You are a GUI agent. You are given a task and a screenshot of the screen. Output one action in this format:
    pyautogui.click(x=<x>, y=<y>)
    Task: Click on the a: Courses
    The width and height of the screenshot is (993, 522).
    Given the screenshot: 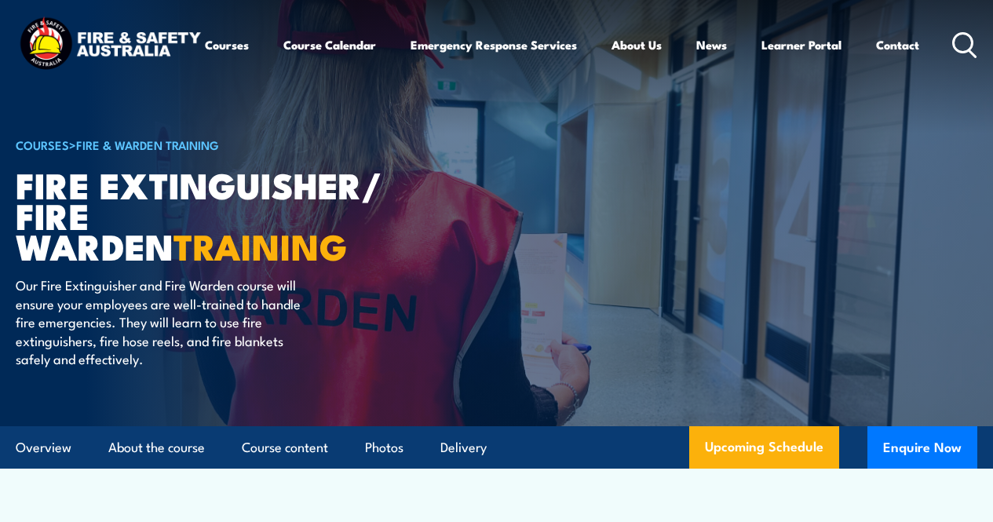 What is the action you would take?
    pyautogui.click(x=227, y=45)
    